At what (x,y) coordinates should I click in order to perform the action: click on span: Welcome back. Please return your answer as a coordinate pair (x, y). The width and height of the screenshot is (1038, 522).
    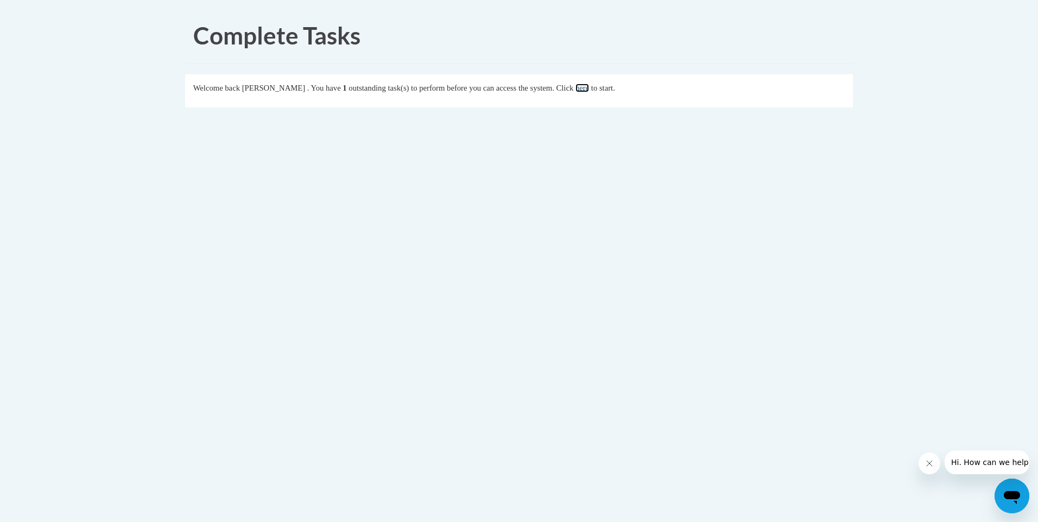
    Looking at the image, I should click on (217, 88).